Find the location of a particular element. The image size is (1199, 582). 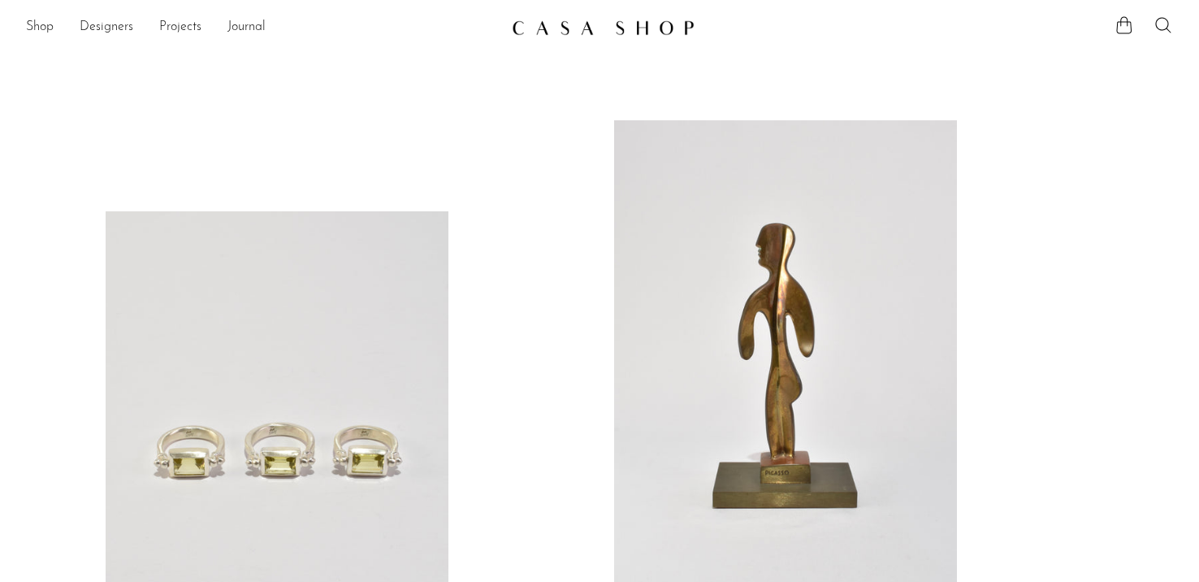

a: Projects is located at coordinates (180, 28).